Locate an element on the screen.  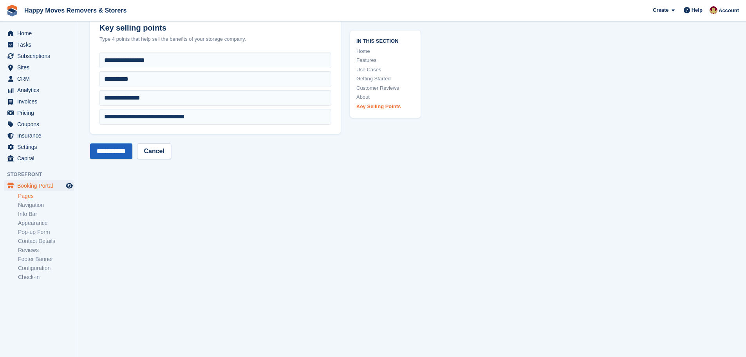
a: Footer Banner is located at coordinates (46, 259).